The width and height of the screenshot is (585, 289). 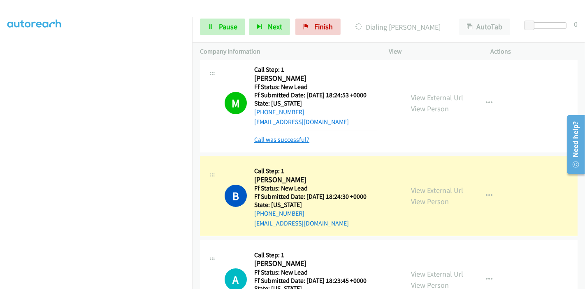 What do you see at coordinates (324, 26) in the screenshot?
I see `span: Finish` at bounding box center [324, 26].